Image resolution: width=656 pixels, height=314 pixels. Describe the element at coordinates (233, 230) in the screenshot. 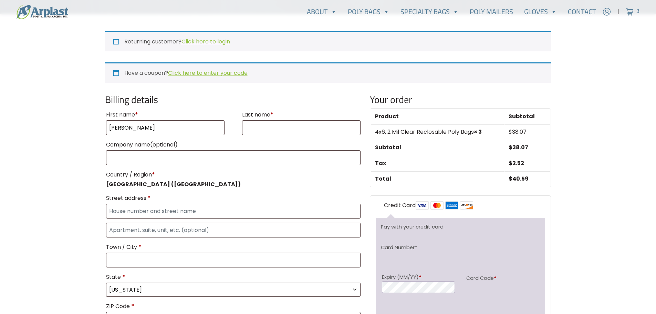

I see `input: Apartment, suite, unit, etc. (optional)` at that location.